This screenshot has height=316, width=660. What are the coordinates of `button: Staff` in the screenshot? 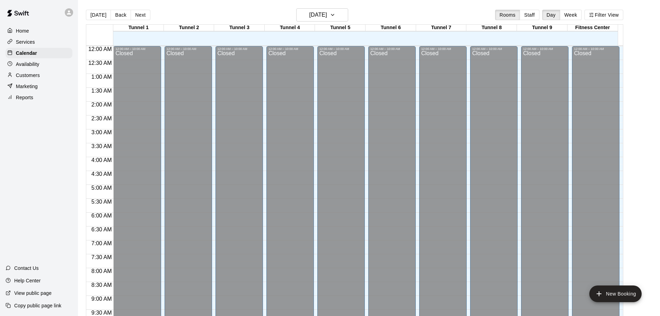 It's located at (530, 15).